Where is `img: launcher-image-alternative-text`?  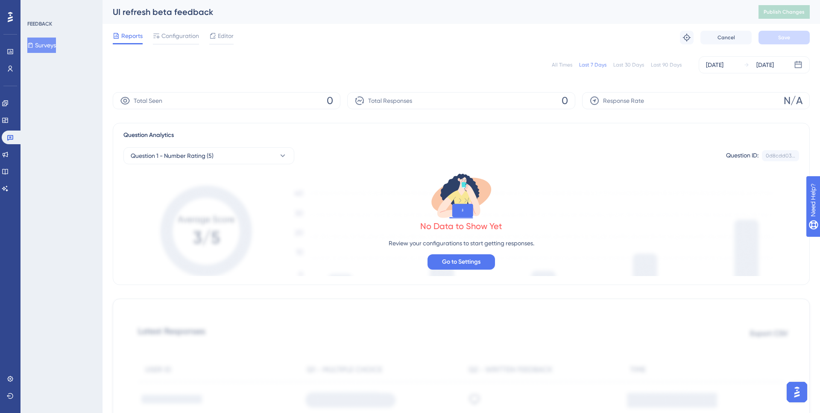
img: launcher-image-alternative-text is located at coordinates (13, 13).